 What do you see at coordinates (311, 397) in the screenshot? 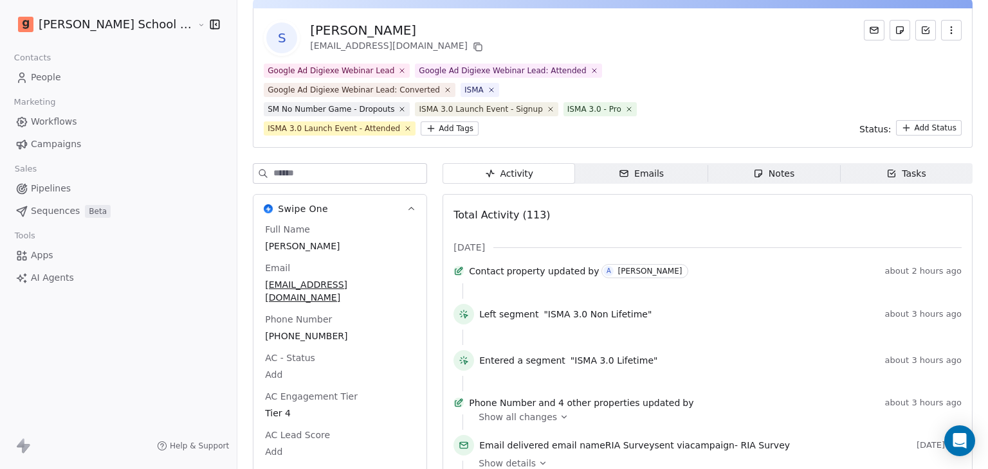
I see `span: AC Engagement Tier` at bounding box center [311, 397].